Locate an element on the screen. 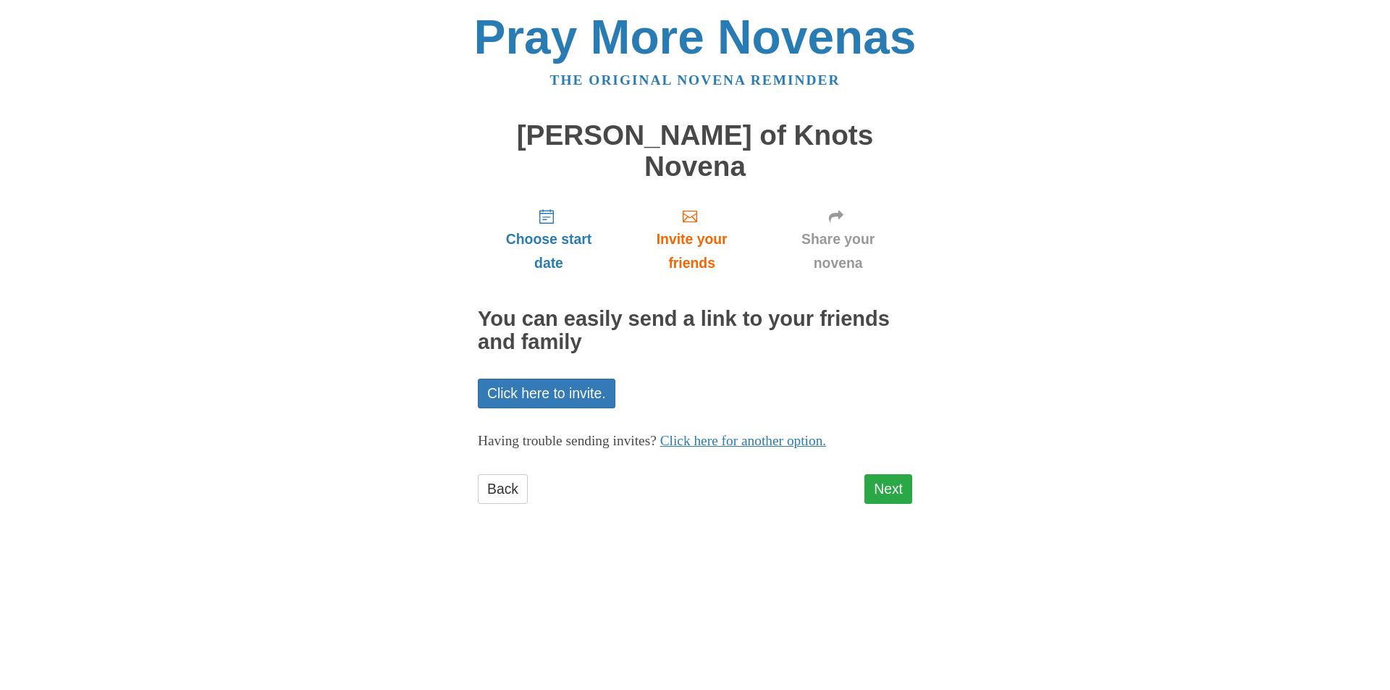 This screenshot has width=1390, height=690. a: Pray More Novenas is located at coordinates (695, 37).